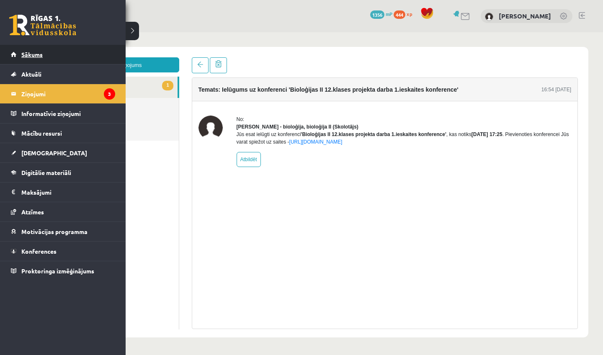 The height and width of the screenshot is (355, 603). What do you see at coordinates (215, 127) in the screenshot?
I see `a: Atbildēt` at bounding box center [215, 127].